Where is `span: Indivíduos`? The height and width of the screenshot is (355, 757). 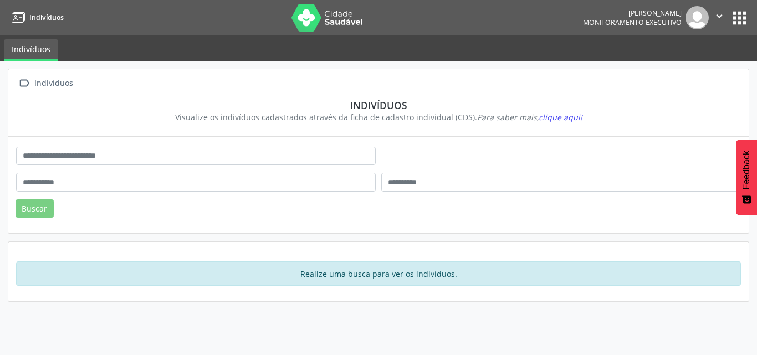
span: Indivíduos is located at coordinates (47, 17).